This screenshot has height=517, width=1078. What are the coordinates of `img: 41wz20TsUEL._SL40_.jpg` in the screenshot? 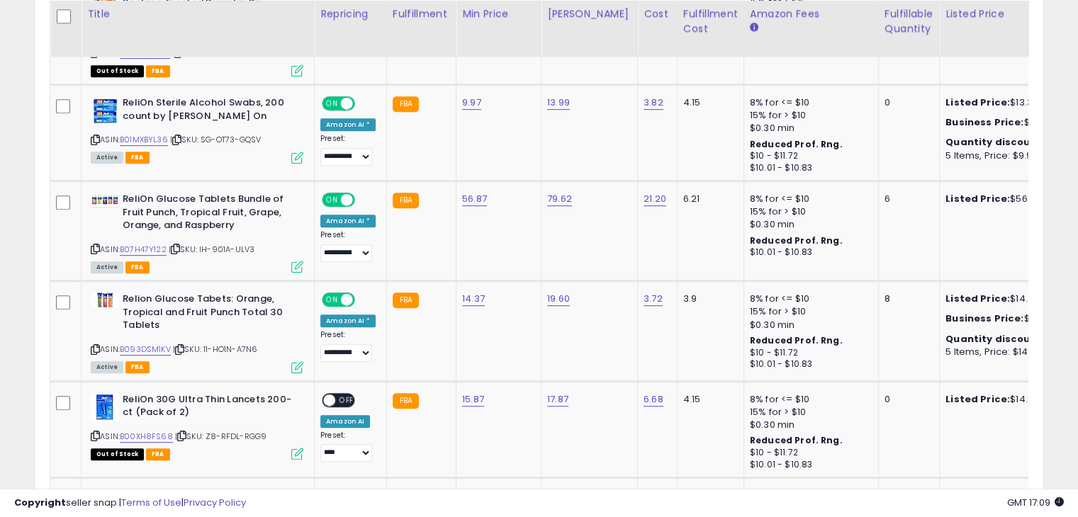 It's located at (105, 408).